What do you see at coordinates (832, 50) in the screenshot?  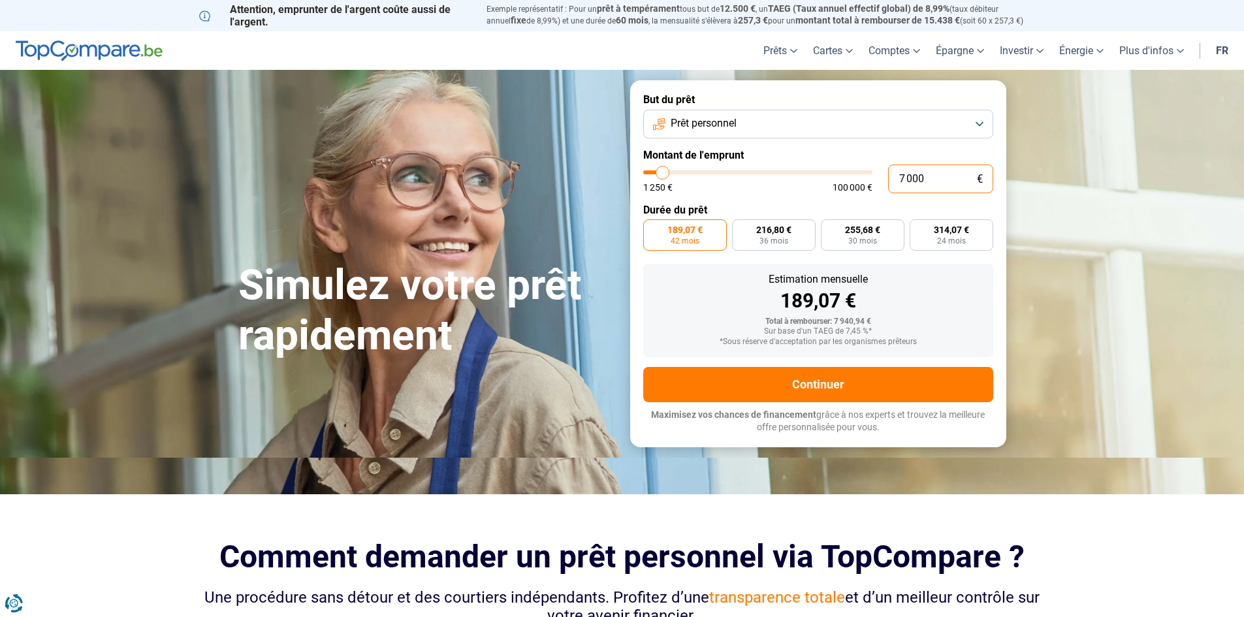 I see `a: Cartes` at bounding box center [832, 50].